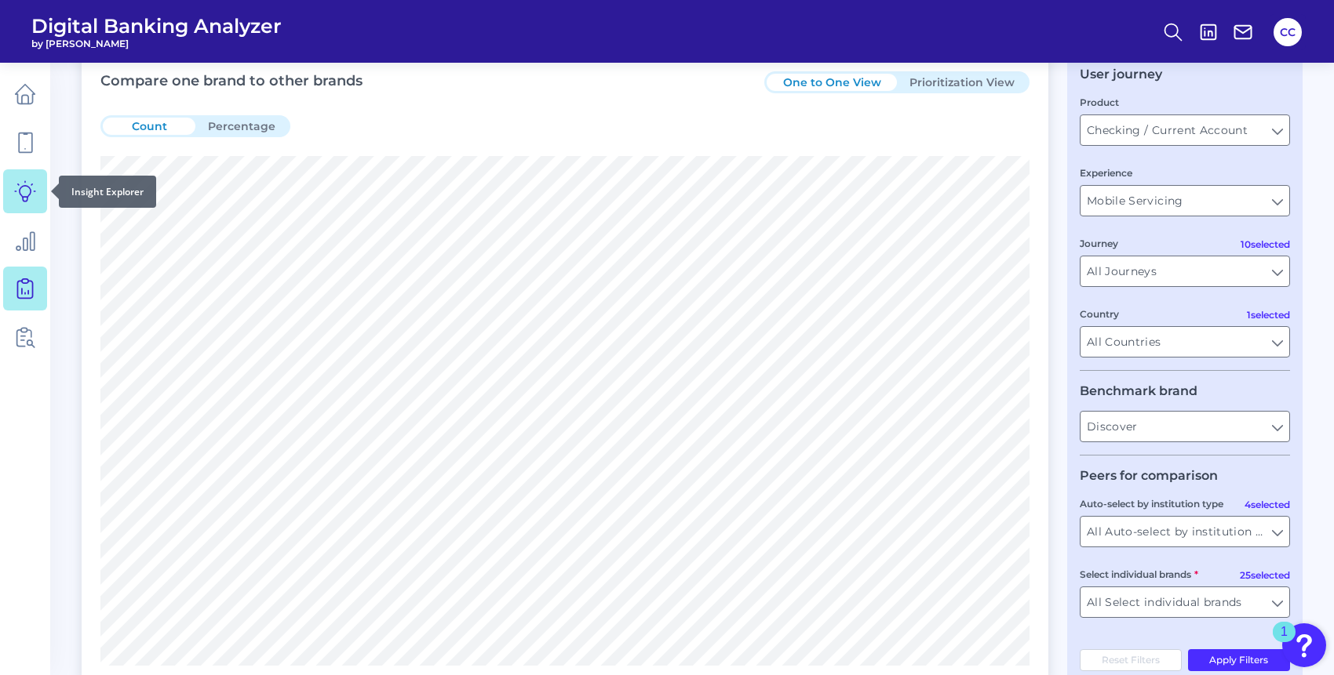  What do you see at coordinates (962, 82) in the screenshot?
I see `button: Prioritization View` at bounding box center [962, 82].